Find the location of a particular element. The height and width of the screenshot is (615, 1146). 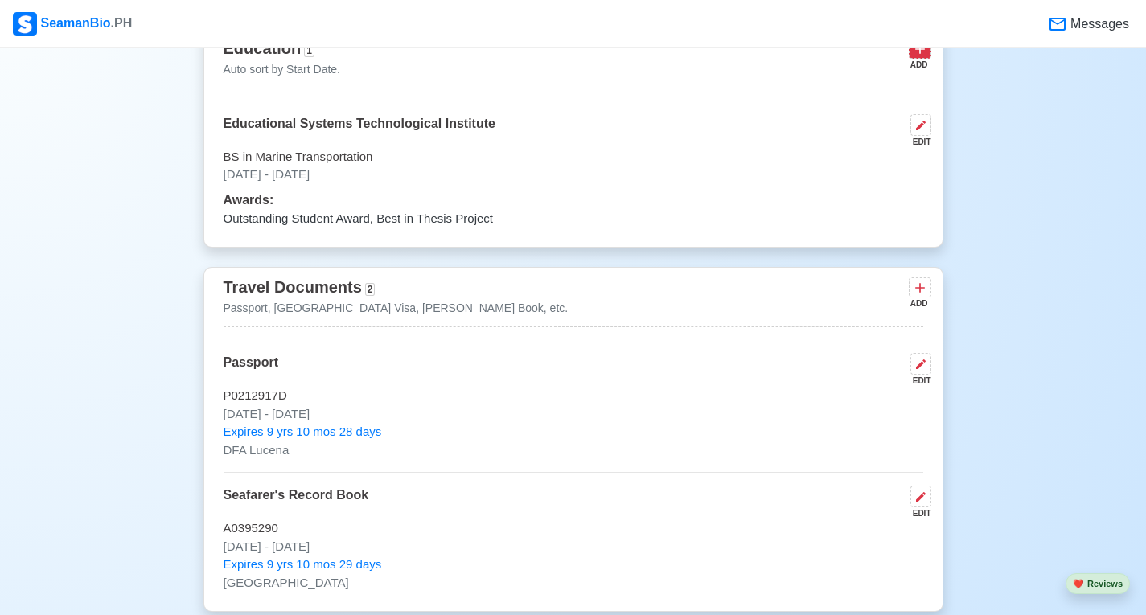

span: Expires 9 yrs 10 mos 28 days is located at coordinates (302, 432).